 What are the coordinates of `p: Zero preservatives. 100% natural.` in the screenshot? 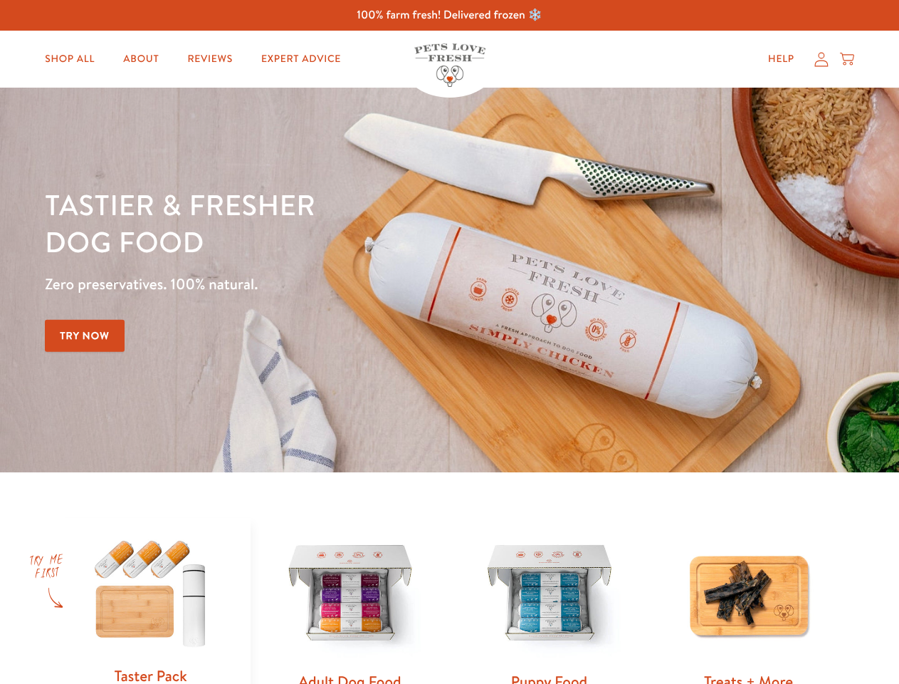 It's located at (315, 284).